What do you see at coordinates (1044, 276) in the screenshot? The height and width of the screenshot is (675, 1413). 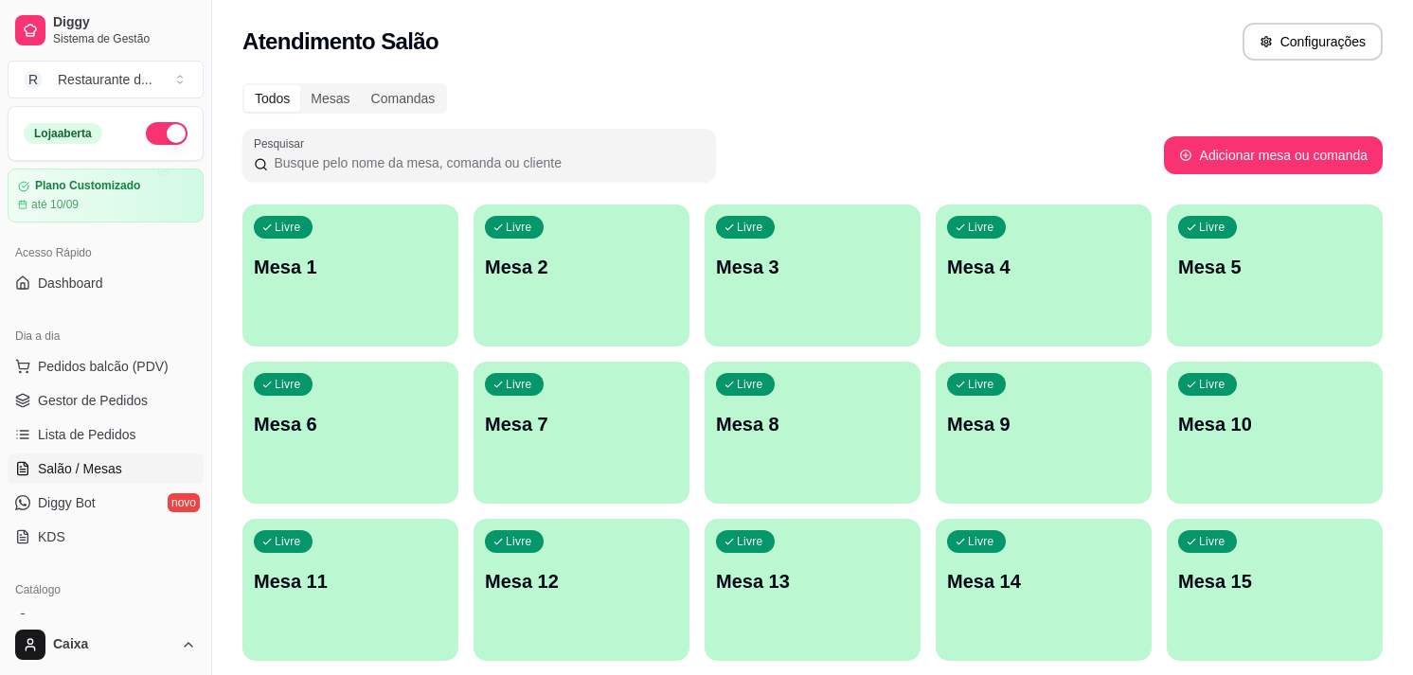 I see `button: LivreMesa 4` at bounding box center [1044, 276].